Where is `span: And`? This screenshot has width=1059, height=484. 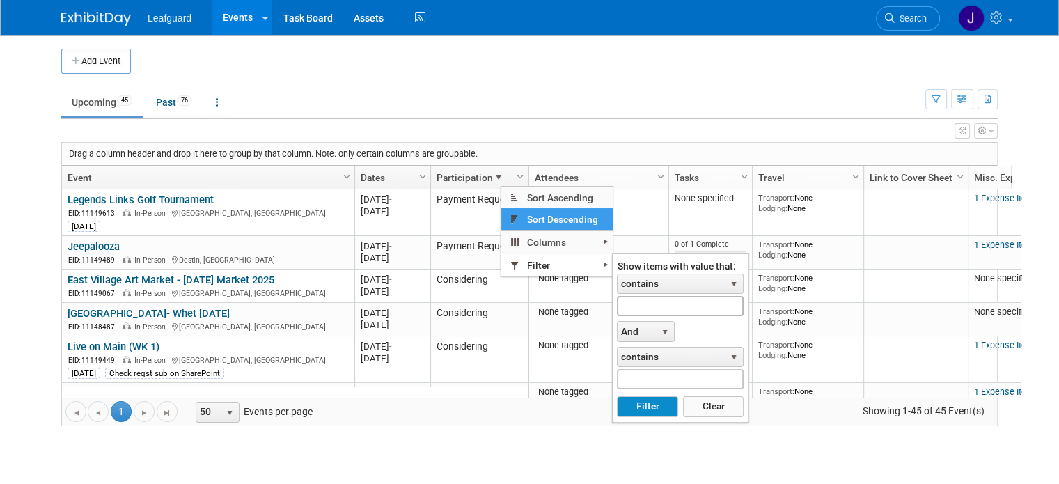 span: And is located at coordinates (636, 331).